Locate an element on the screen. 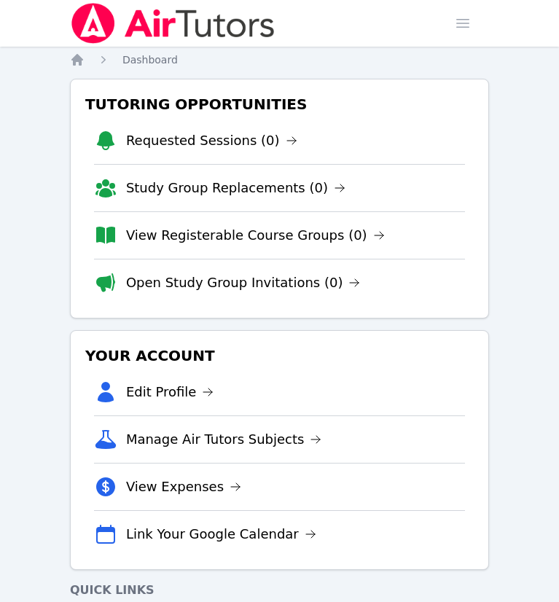  a: Study Group Replacements (0) is located at coordinates (235, 188).